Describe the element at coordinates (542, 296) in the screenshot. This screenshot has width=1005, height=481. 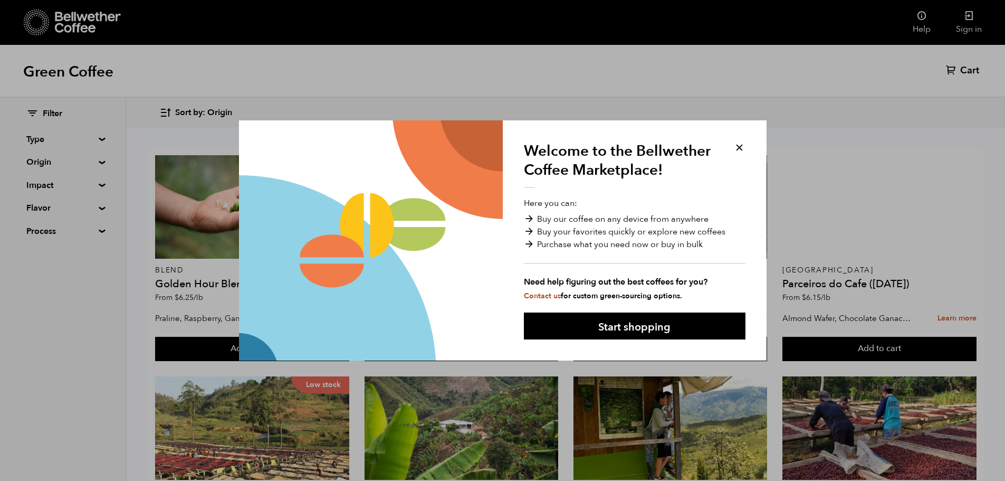
I see `a: Contact us` at that location.